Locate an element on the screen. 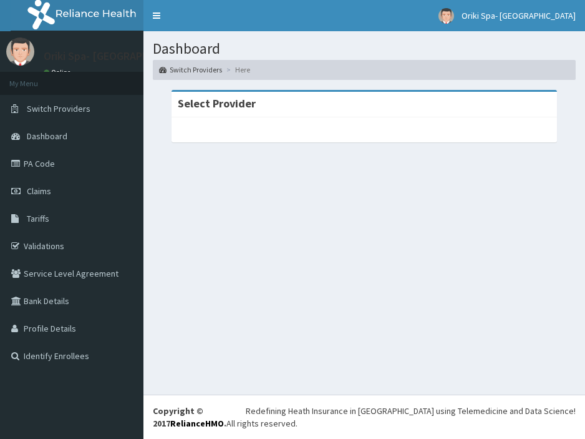 This screenshot has height=439, width=585. a: Switch Providers is located at coordinates (190, 69).